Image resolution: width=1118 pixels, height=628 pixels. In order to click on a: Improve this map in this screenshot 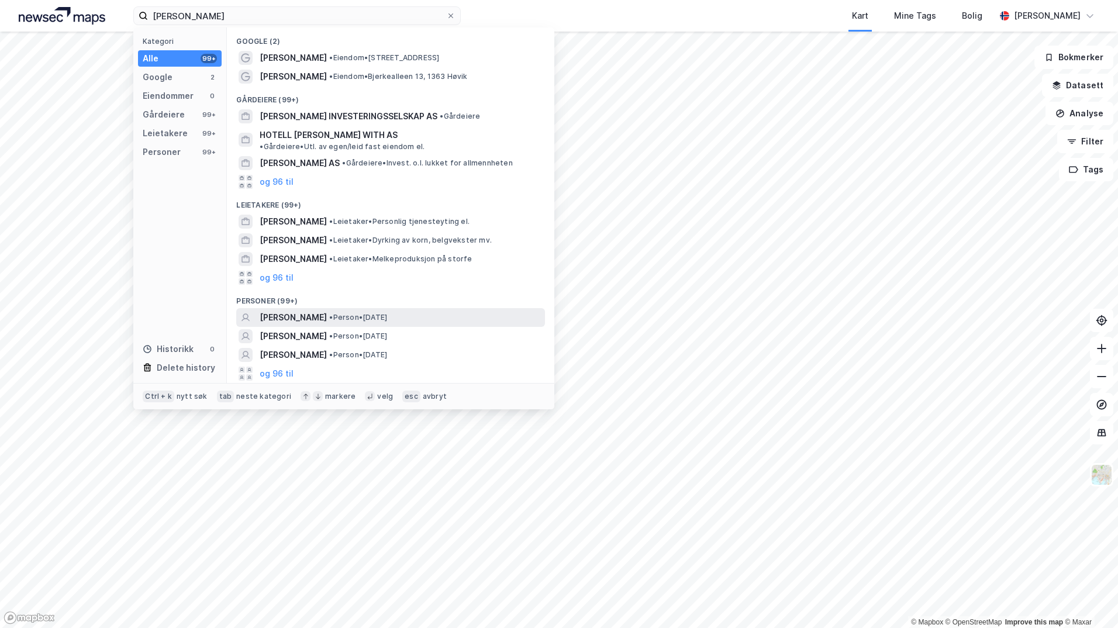, I will do `click(1034, 622)`.